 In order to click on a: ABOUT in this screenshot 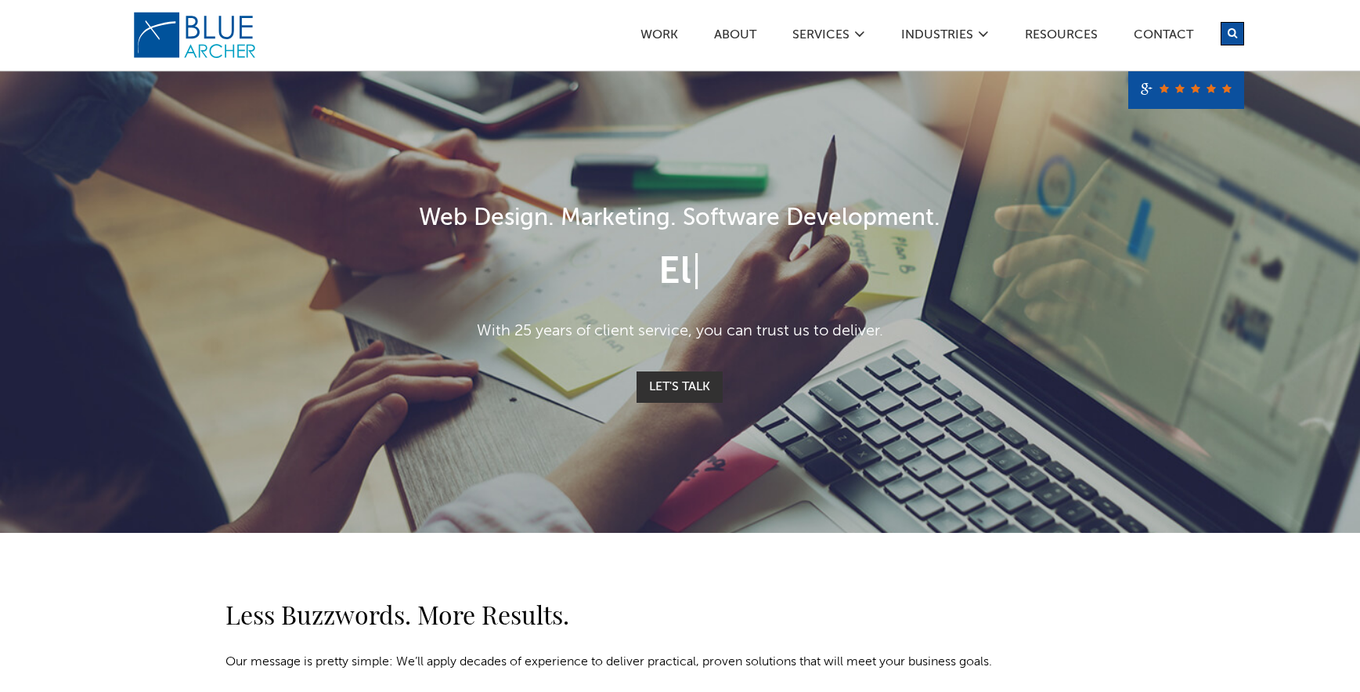, I will do `click(735, 37)`.